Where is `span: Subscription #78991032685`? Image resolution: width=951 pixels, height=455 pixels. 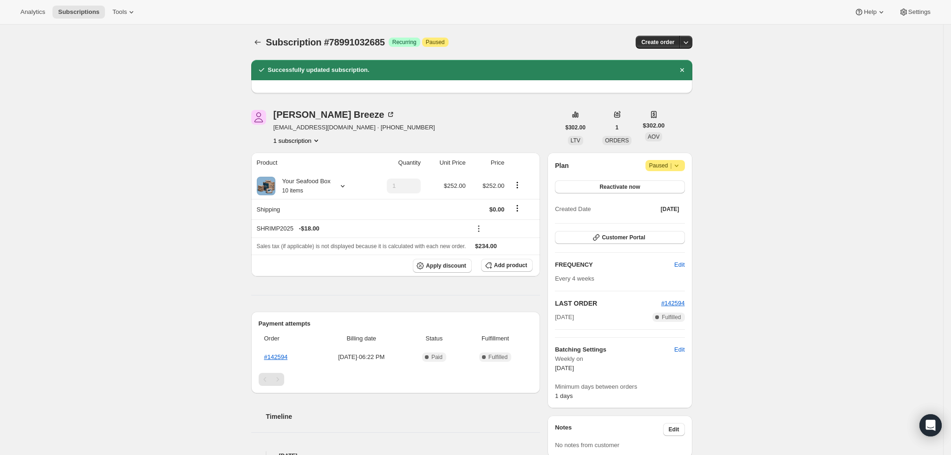
span: Subscription #78991032685 is located at coordinates (325, 42).